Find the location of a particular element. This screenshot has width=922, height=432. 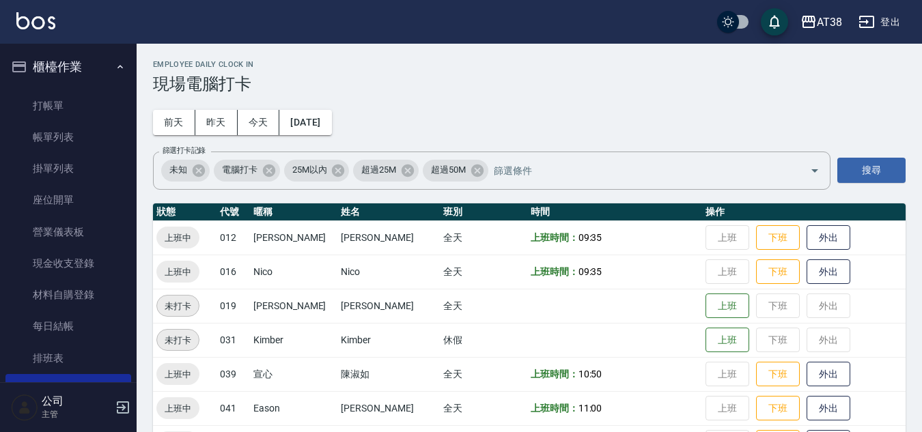

div: AT38 is located at coordinates (829, 22).